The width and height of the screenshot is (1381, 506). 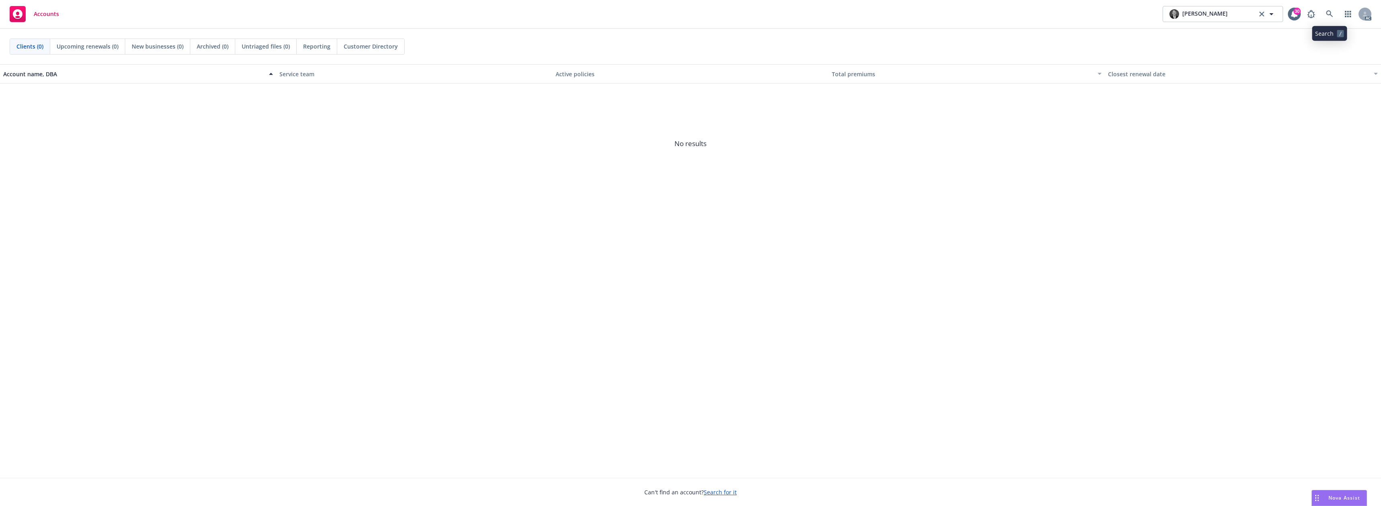 What do you see at coordinates (414, 74) in the screenshot?
I see `div: Service team` at bounding box center [414, 74].